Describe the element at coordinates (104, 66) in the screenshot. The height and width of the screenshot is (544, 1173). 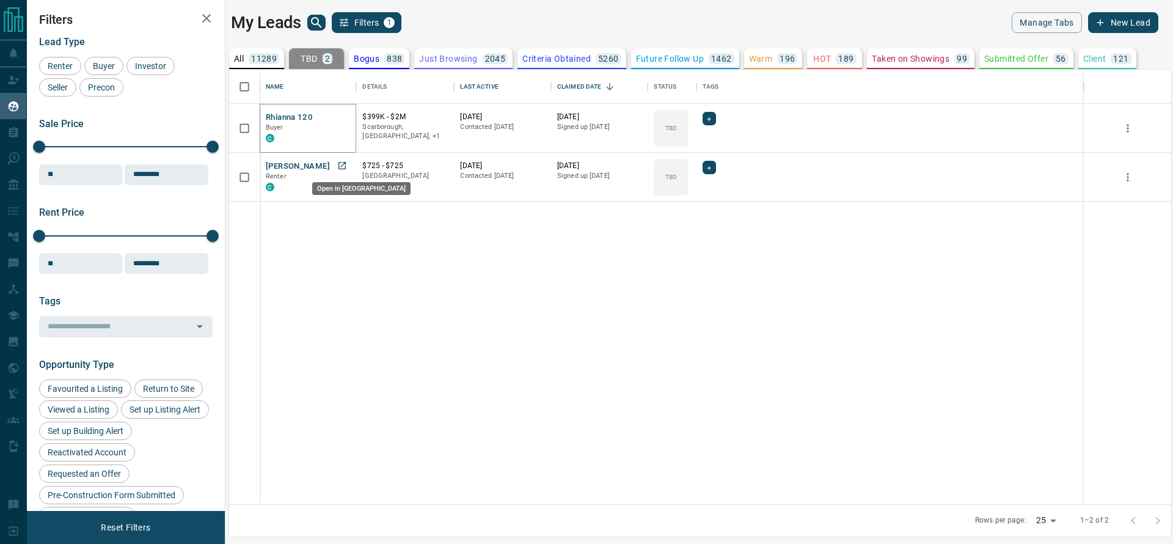
I see `div: Buyer` at that location.